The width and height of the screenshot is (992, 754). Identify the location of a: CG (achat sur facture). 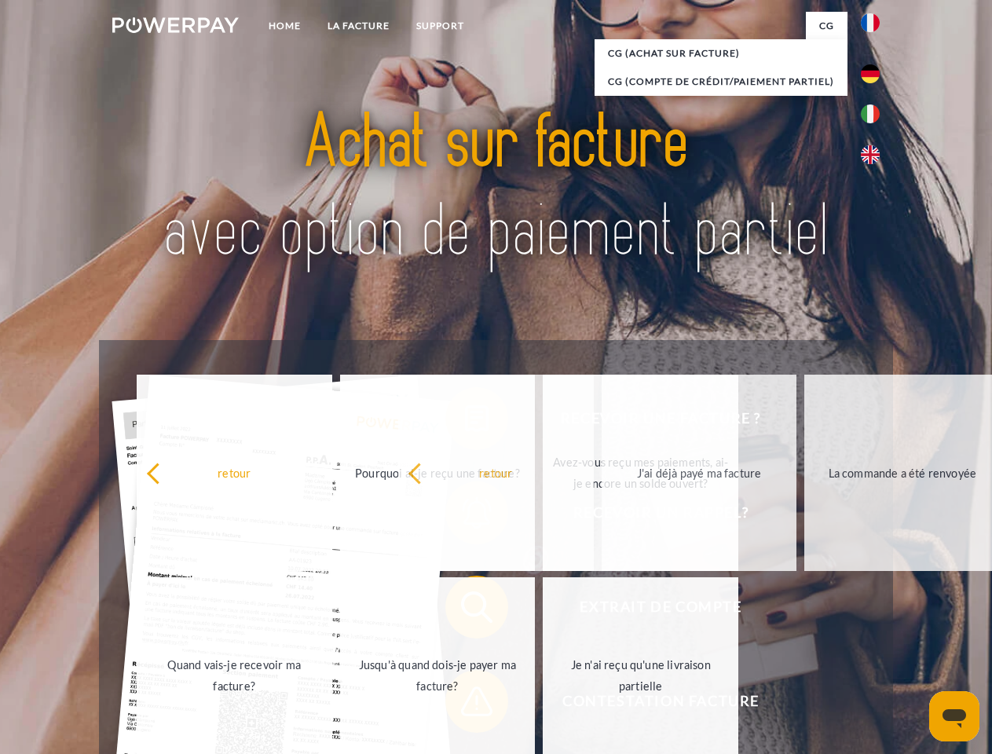
(721, 53).